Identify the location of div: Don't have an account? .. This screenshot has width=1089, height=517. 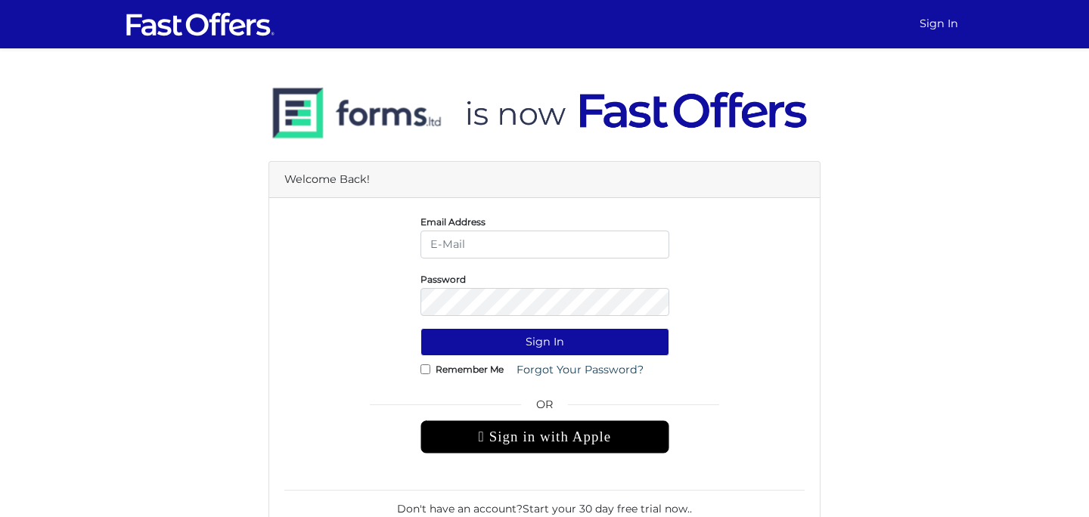
(544, 504).